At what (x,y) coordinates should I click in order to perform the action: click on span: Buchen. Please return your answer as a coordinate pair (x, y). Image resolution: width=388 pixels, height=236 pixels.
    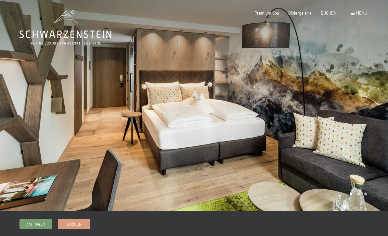
    Looking at the image, I should click on (74, 224).